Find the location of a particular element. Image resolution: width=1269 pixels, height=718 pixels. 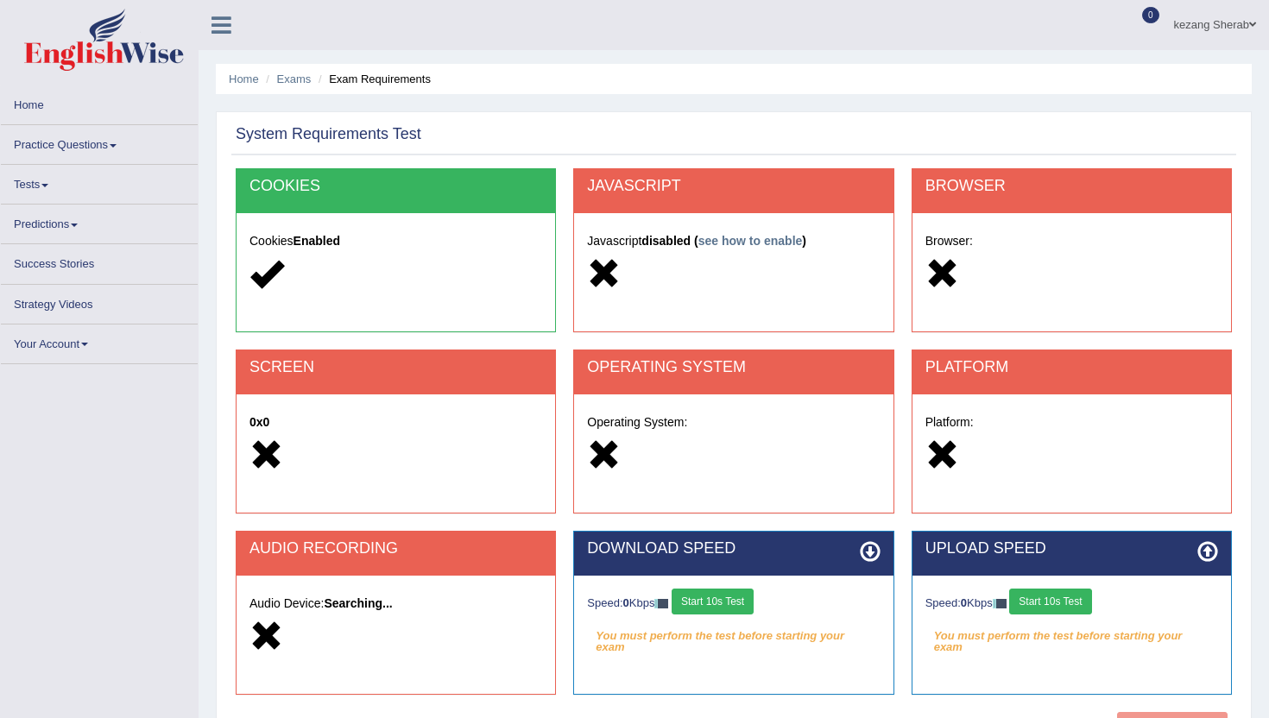

a: Exams is located at coordinates (294, 79).